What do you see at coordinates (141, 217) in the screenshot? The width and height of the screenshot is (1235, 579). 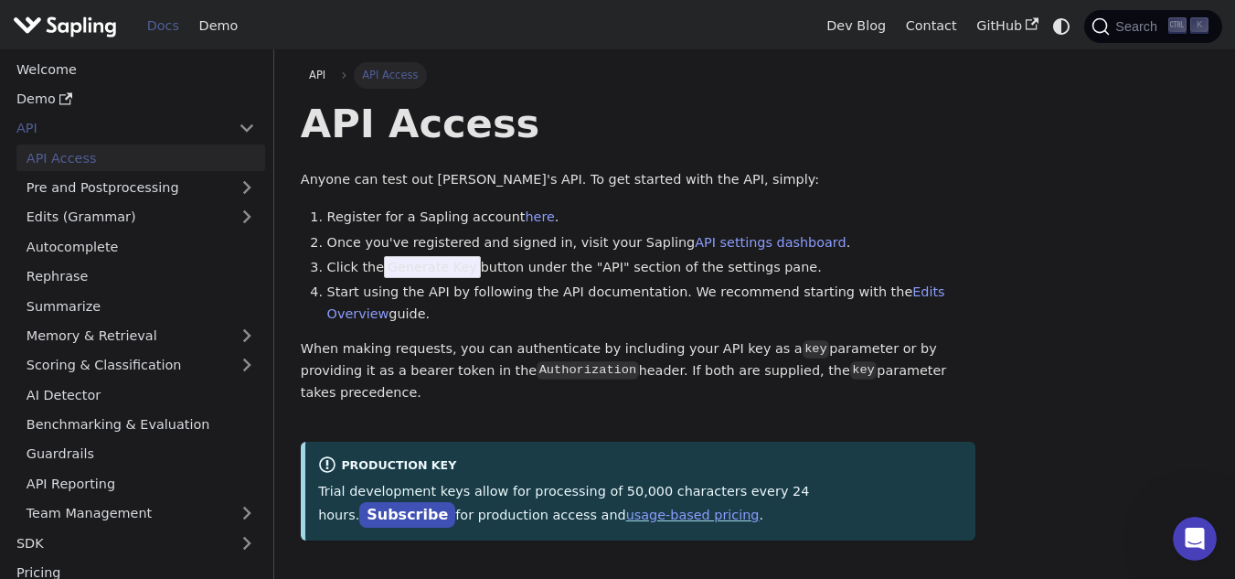 I see `a: Edits (Grammar)` at bounding box center [141, 217].